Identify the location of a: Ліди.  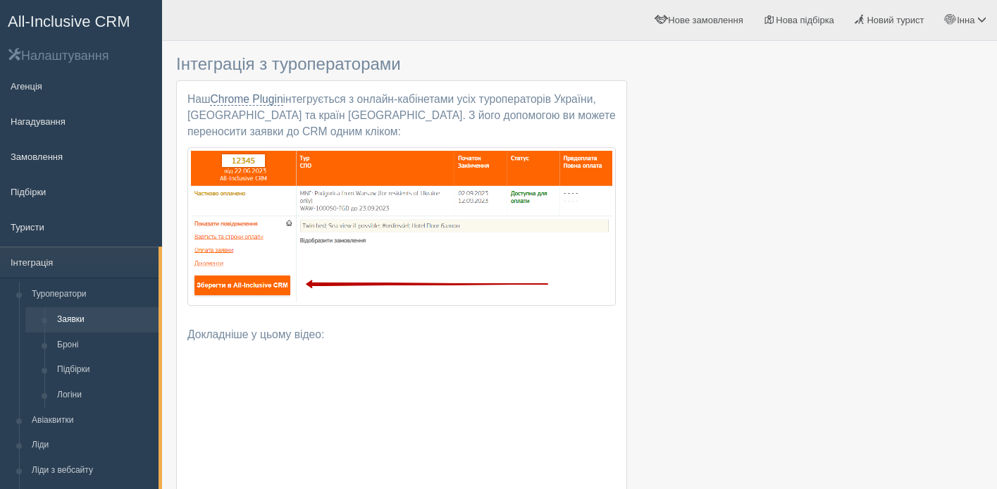
(92, 445).